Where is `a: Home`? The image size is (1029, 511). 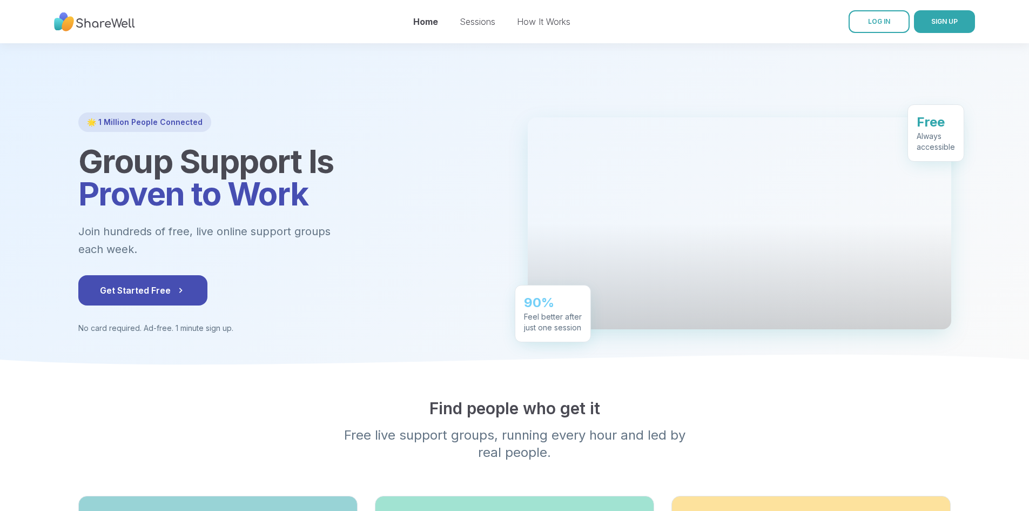
a: Home is located at coordinates (426, 22).